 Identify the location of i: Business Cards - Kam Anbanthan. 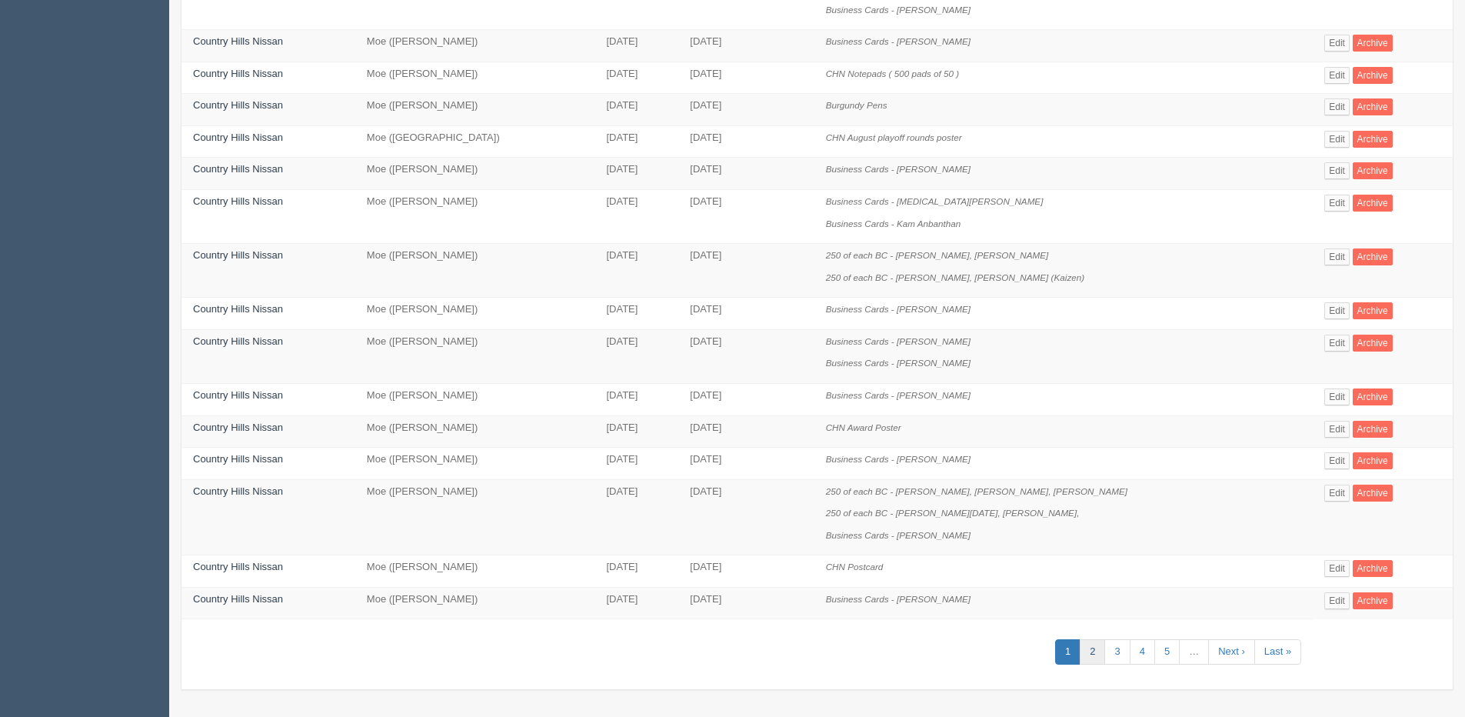
(893, 223).